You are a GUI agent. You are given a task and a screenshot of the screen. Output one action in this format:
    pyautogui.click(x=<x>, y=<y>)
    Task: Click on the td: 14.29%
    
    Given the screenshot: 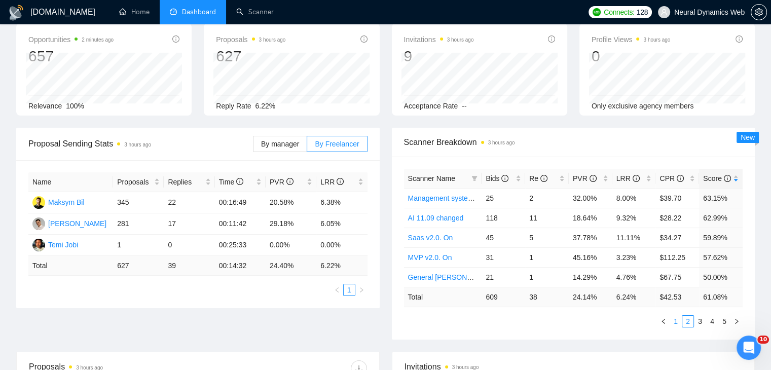 What is the action you would take?
    pyautogui.click(x=591, y=277)
    